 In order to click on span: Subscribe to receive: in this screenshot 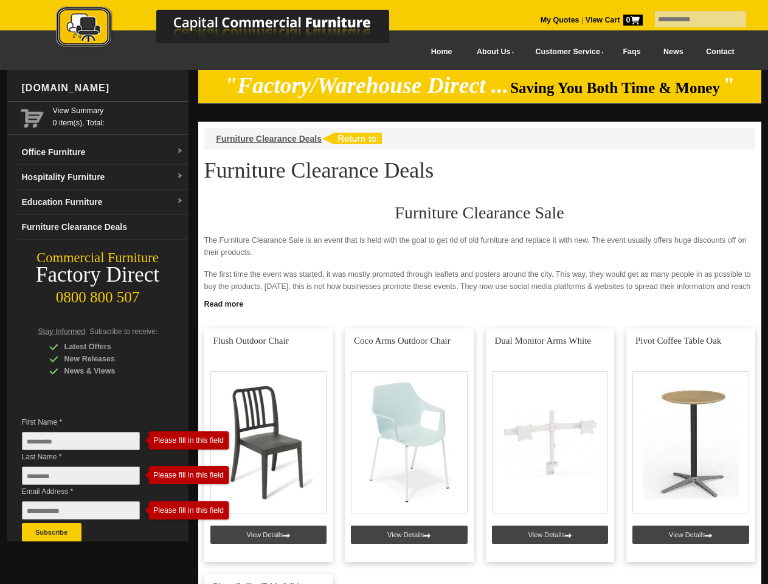, I will do `click(123, 331)`.